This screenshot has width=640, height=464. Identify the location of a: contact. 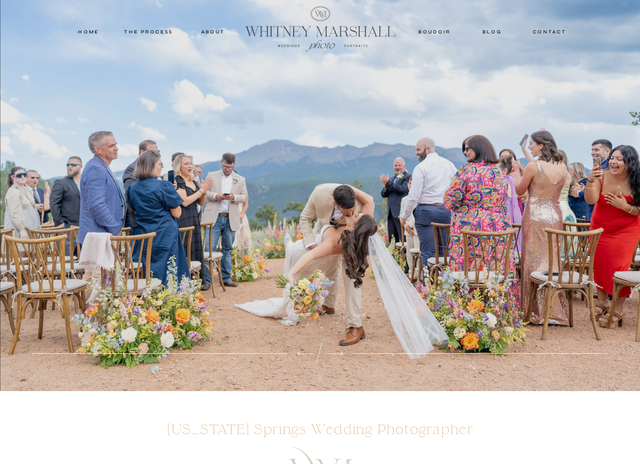
(549, 32).